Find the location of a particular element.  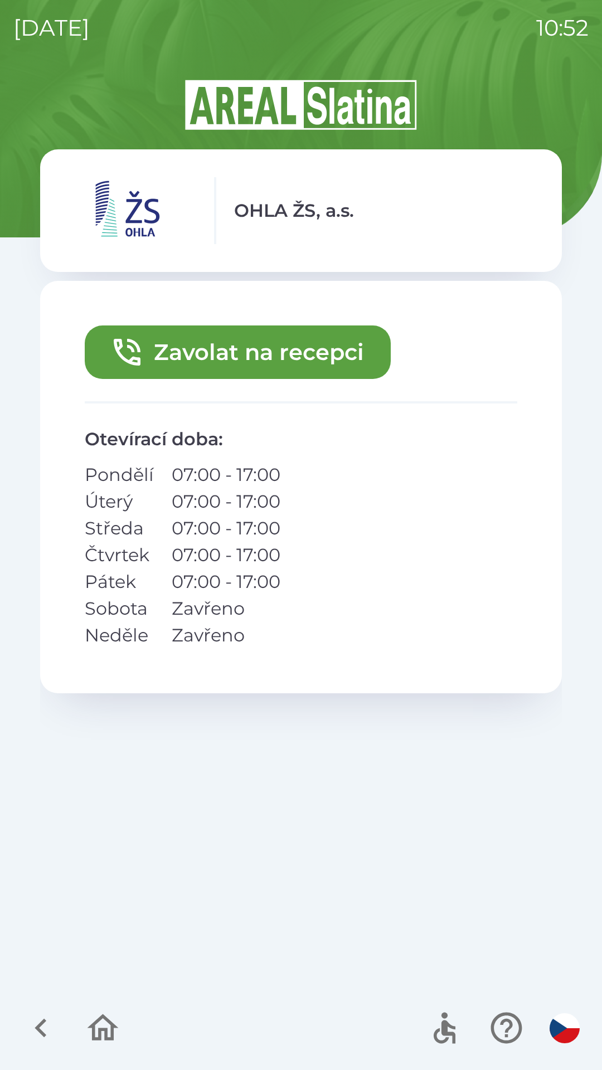

p: Čtvrtek is located at coordinates (119, 555).